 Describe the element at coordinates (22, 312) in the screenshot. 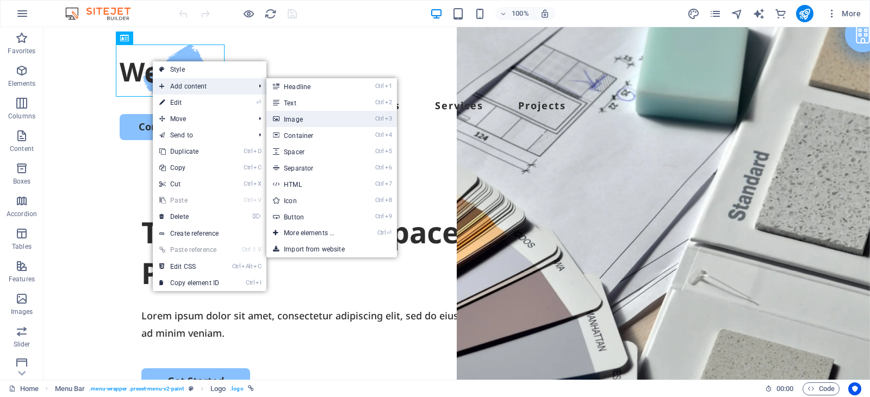

I see `p: Images` at that location.